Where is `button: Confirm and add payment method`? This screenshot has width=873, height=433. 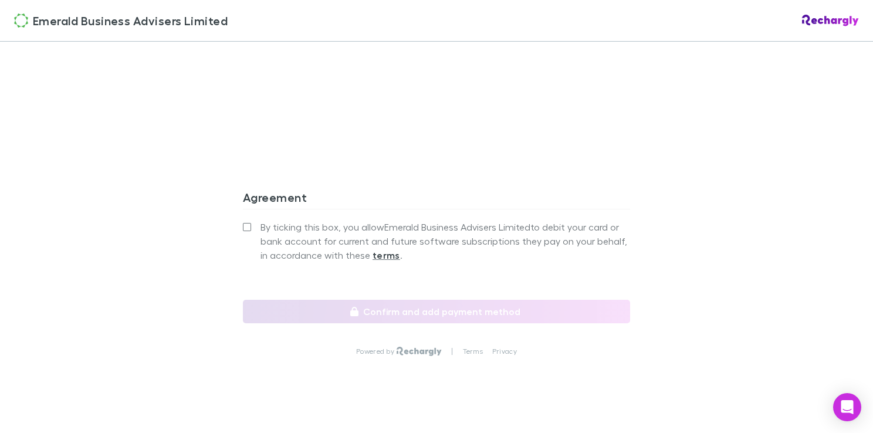 button: Confirm and add payment method is located at coordinates (437, 312).